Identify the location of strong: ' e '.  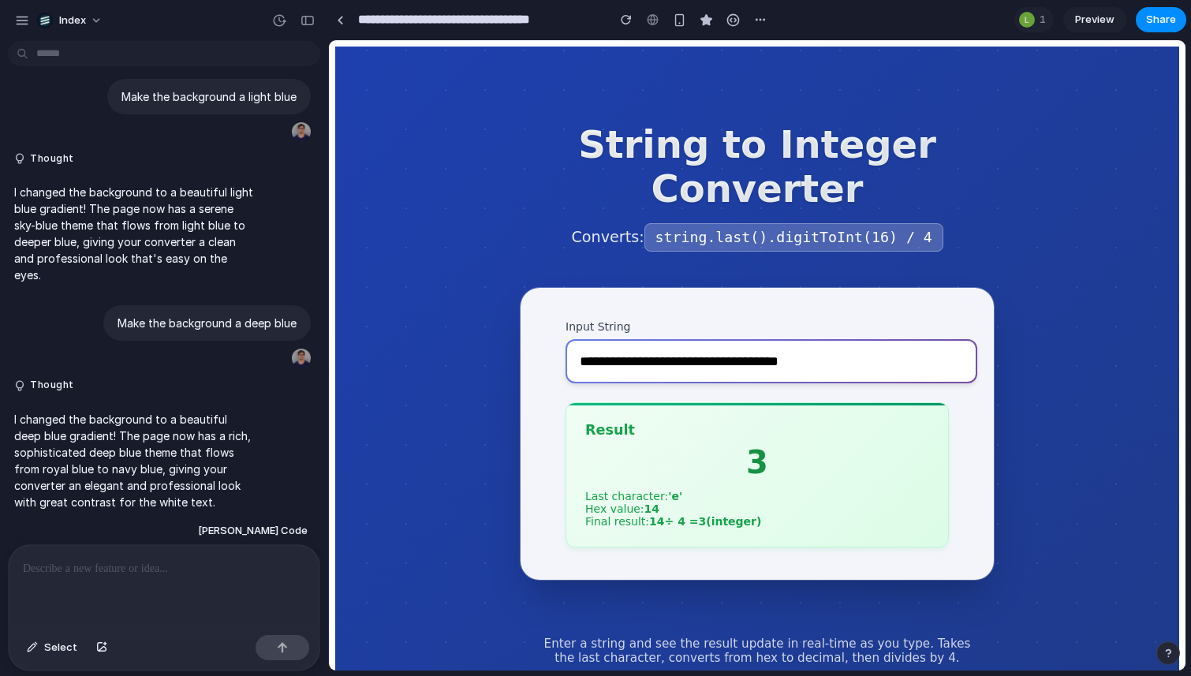
(346, 456).